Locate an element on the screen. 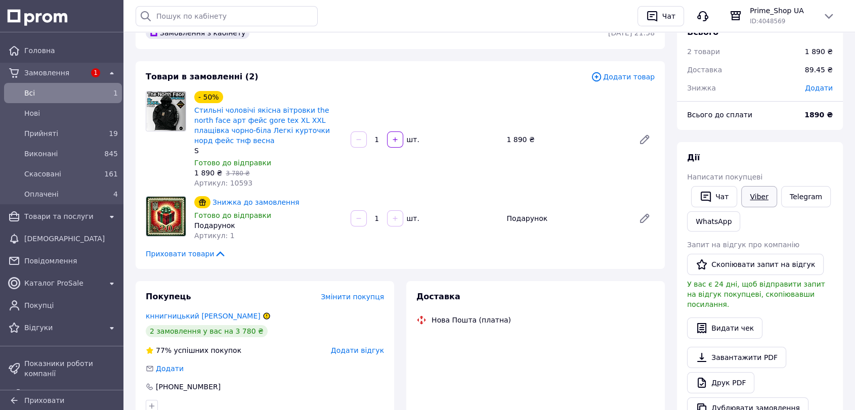 Image resolution: width=855 pixels, height=410 pixels. span: Дії is located at coordinates (693, 157).